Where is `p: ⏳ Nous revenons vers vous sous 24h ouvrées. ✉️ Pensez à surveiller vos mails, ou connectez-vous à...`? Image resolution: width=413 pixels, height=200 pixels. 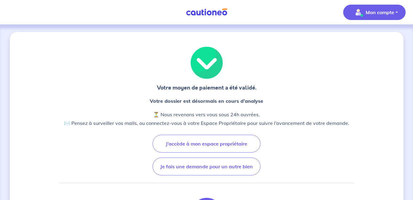
p: ⏳ Nous revenons vers vous sous 24h ouvrées. ✉️ Pensez à surveiller vos mails, ou connectez-vous à... is located at coordinates (207, 119).